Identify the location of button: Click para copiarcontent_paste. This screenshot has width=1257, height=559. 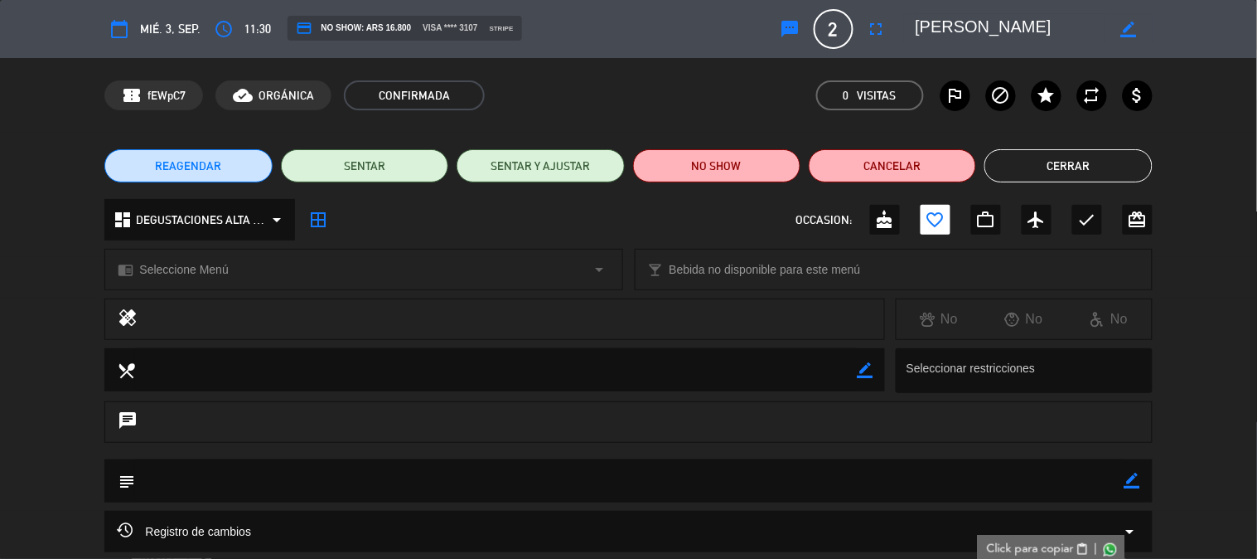
(1039, 549).